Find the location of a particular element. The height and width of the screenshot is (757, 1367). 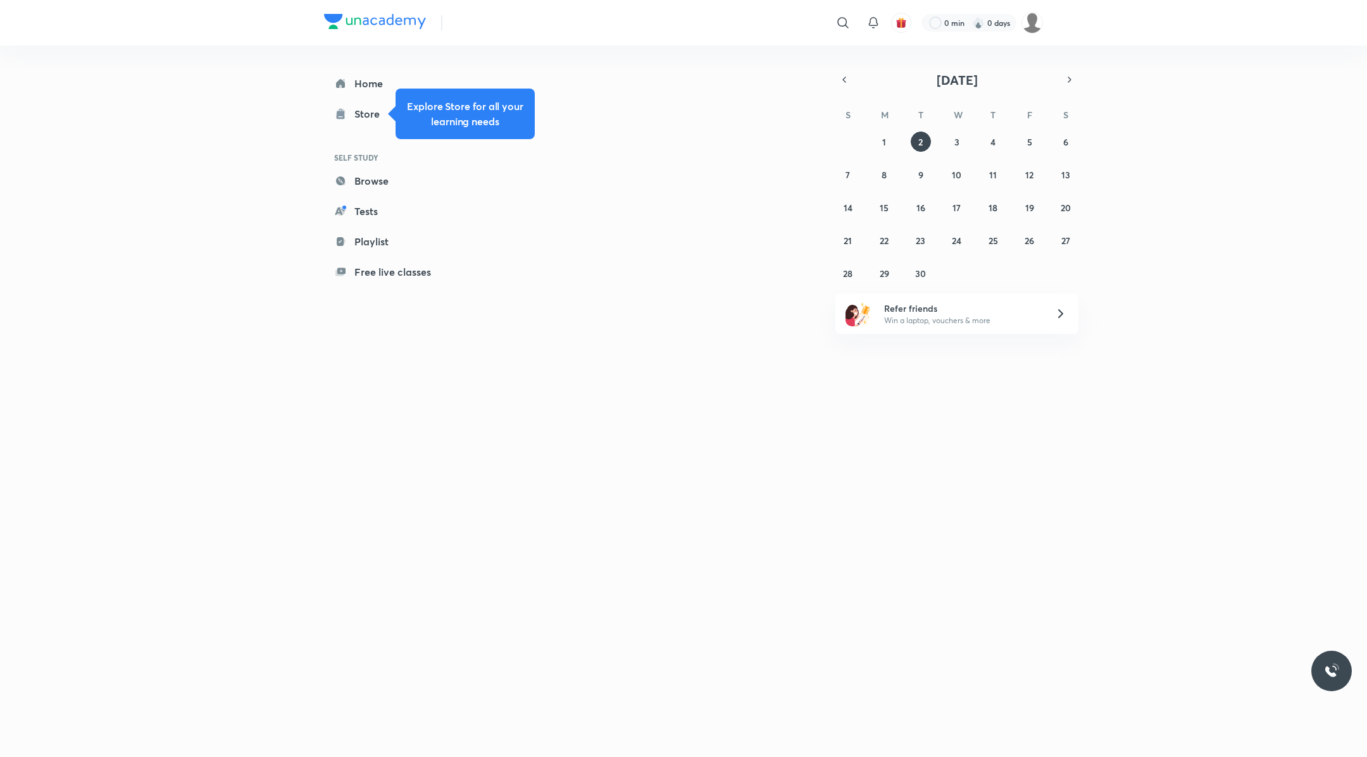

abbr: September 7, 2025 is located at coordinates (847, 175).